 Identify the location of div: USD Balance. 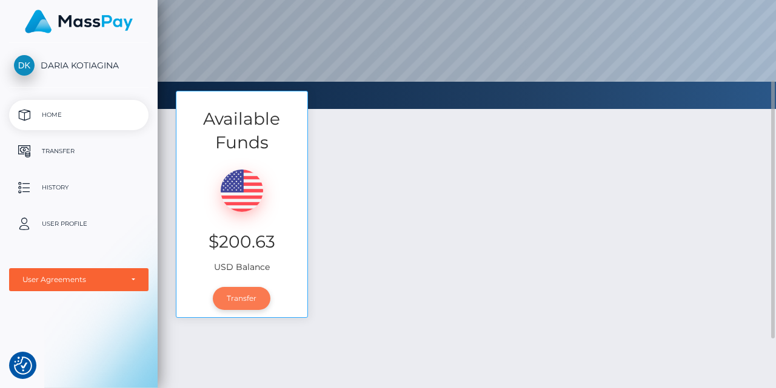
(242, 217).